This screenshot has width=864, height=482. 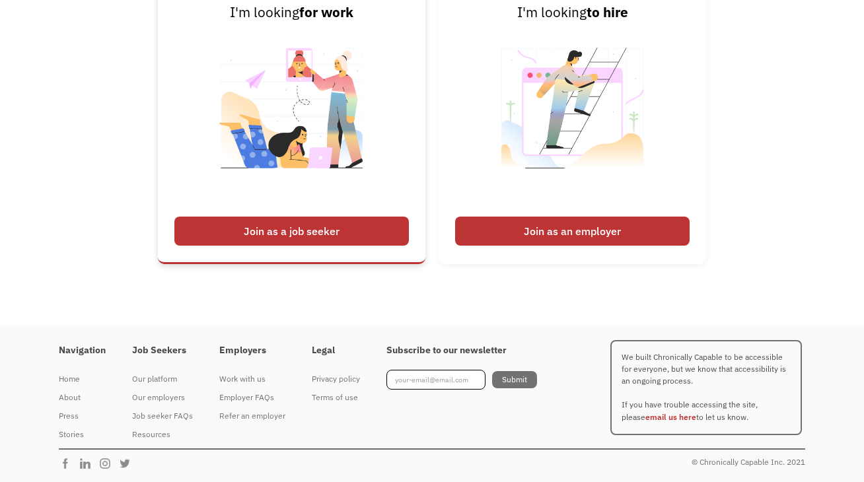 I want to click on a: Stories, so click(x=82, y=435).